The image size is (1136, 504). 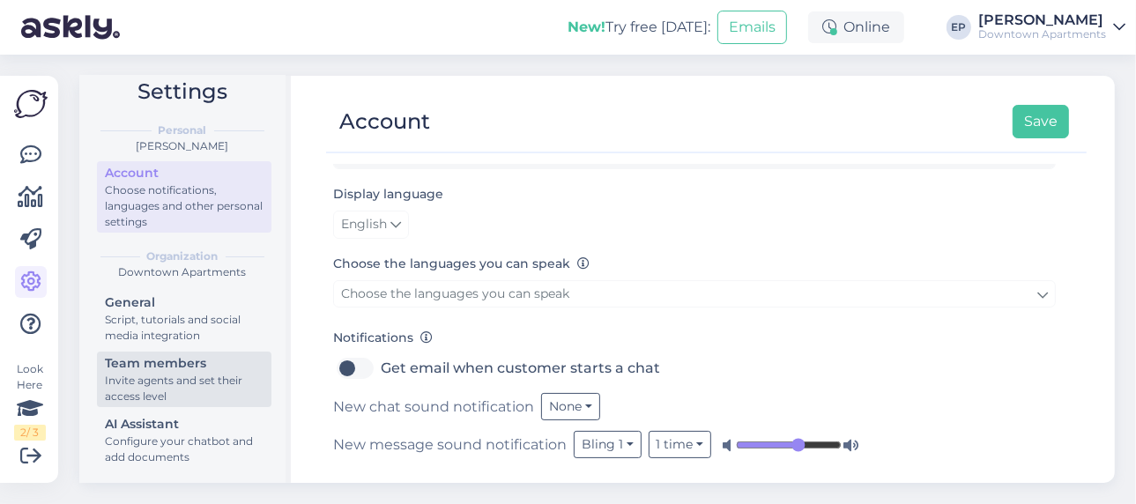 I want to click on button: Save, so click(x=1041, y=122).